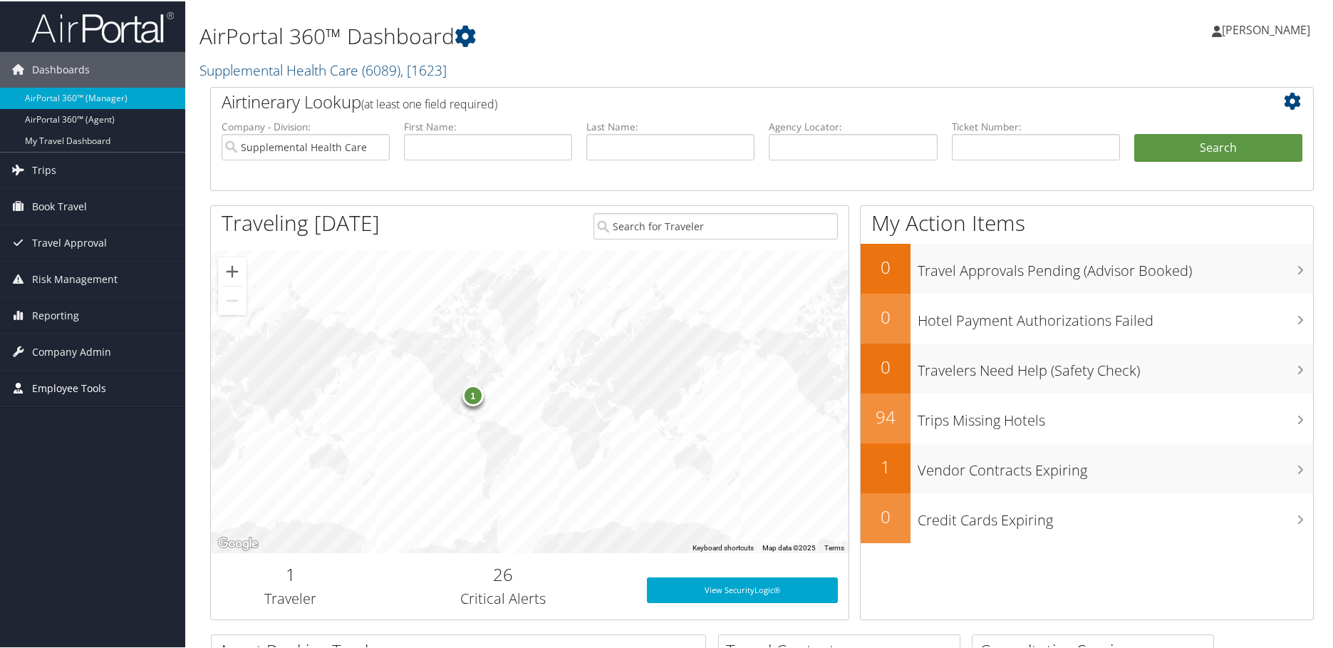 This screenshot has height=648, width=1333. What do you see at coordinates (1115, 465) in the screenshot?
I see `h3: Vendor Contracts Expiring` at bounding box center [1115, 465].